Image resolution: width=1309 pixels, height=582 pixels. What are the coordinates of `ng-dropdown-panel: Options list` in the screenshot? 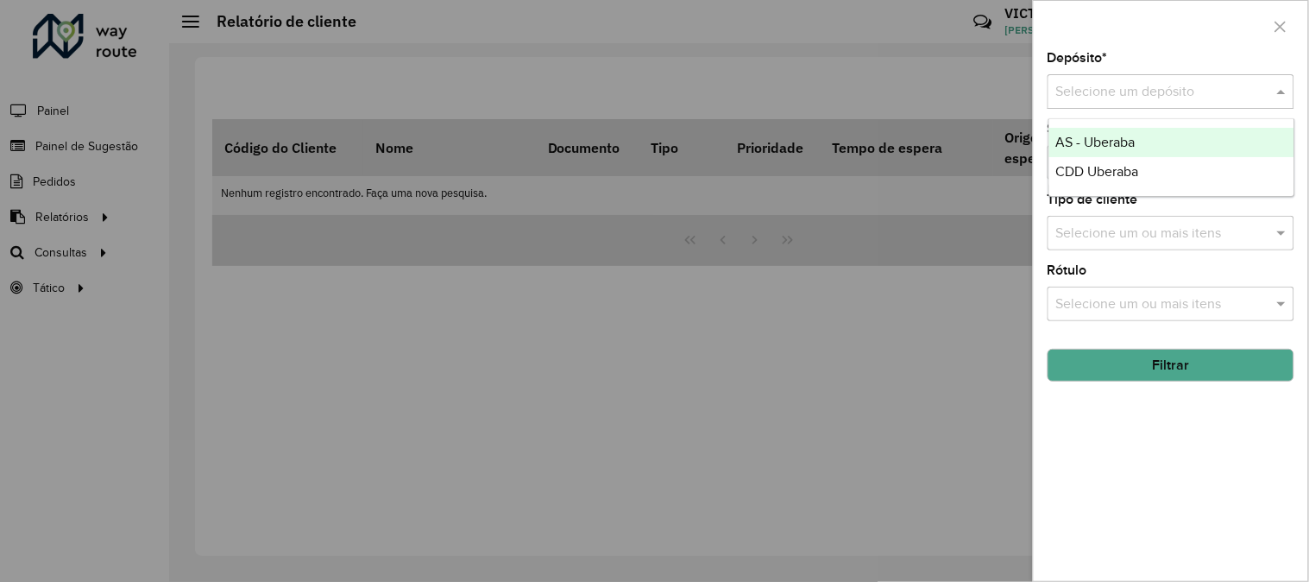 It's located at (1172, 157).